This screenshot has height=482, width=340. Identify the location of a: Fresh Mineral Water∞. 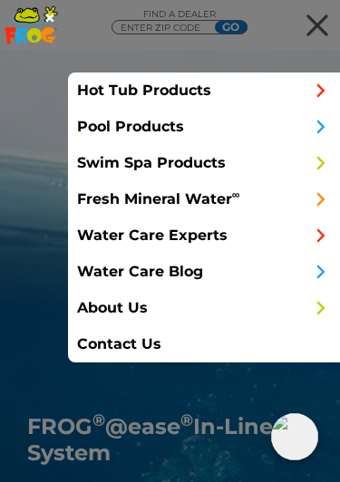
(204, 199).